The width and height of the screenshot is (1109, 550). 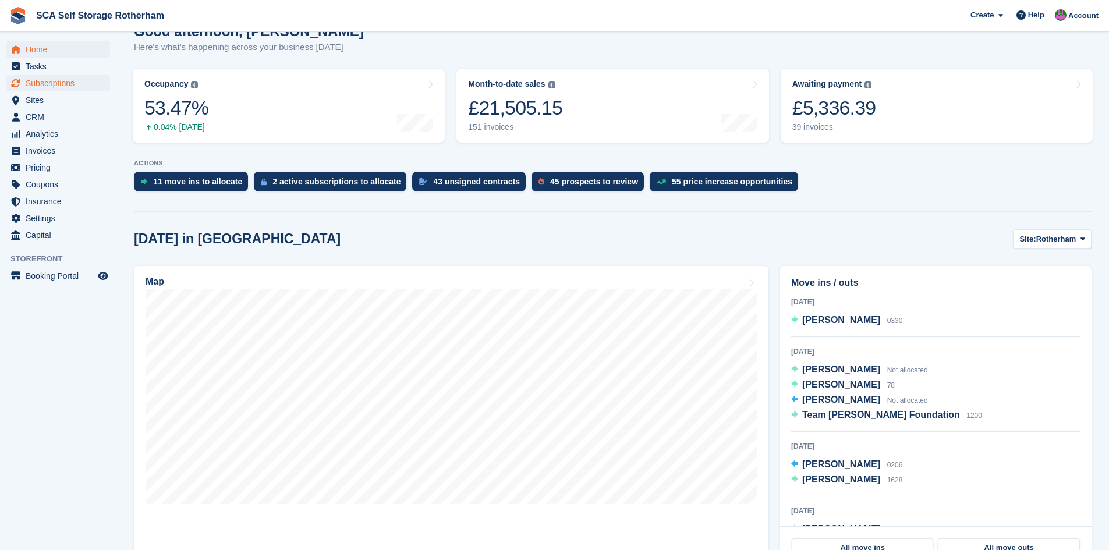 What do you see at coordinates (61, 168) in the screenshot?
I see `span: Pricing` at bounding box center [61, 168].